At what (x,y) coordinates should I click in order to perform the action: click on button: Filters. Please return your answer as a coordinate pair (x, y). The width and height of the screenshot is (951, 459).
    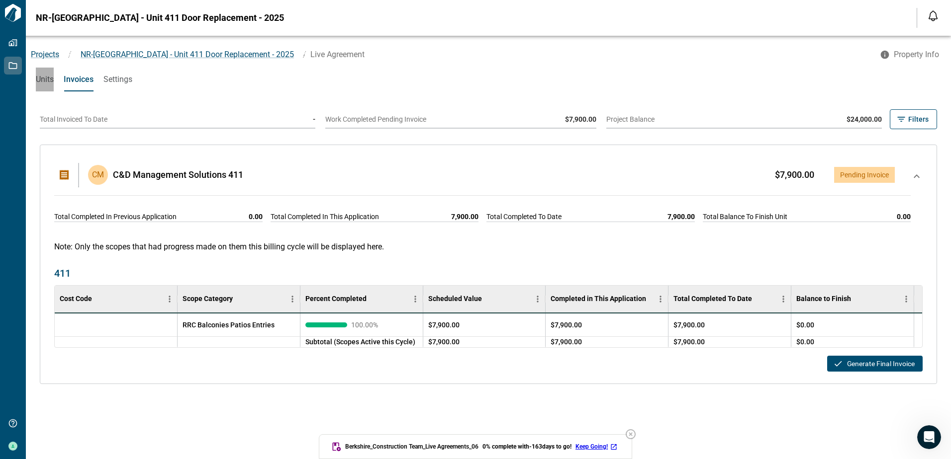
    Looking at the image, I should click on (913, 119).